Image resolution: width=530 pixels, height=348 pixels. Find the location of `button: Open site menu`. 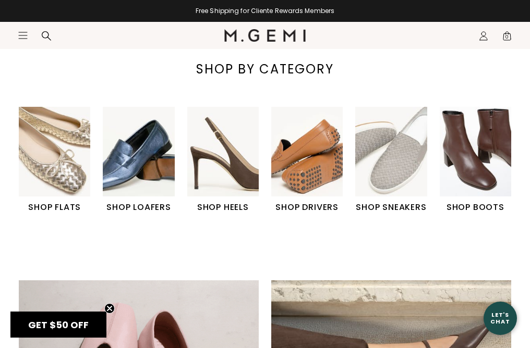

button: Open site menu is located at coordinates (23, 35).